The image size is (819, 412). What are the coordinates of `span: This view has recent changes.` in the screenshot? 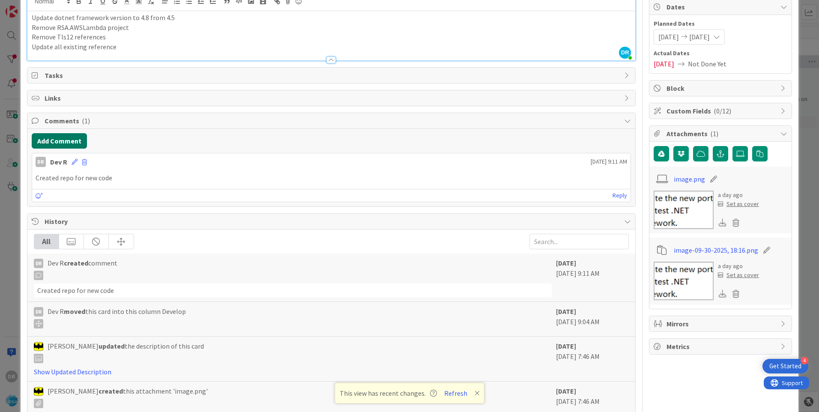 It's located at (388, 393).